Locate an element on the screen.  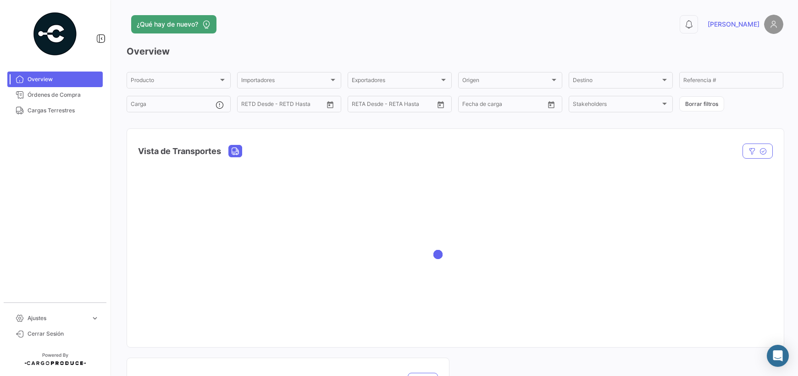
img: powered-by.png is located at coordinates (55, 34).